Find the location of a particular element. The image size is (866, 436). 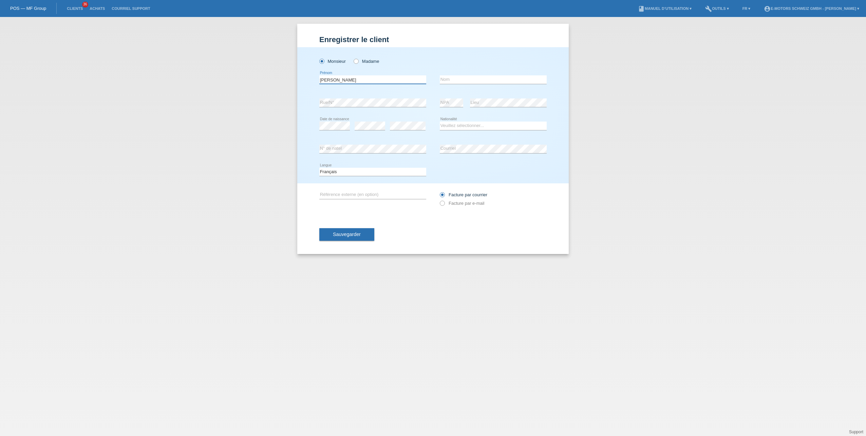

label: Monsieur is located at coordinates (333, 61).